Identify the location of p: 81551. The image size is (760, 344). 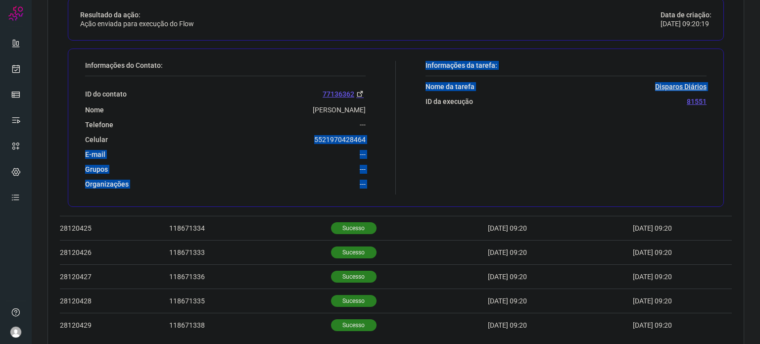
(697, 101).